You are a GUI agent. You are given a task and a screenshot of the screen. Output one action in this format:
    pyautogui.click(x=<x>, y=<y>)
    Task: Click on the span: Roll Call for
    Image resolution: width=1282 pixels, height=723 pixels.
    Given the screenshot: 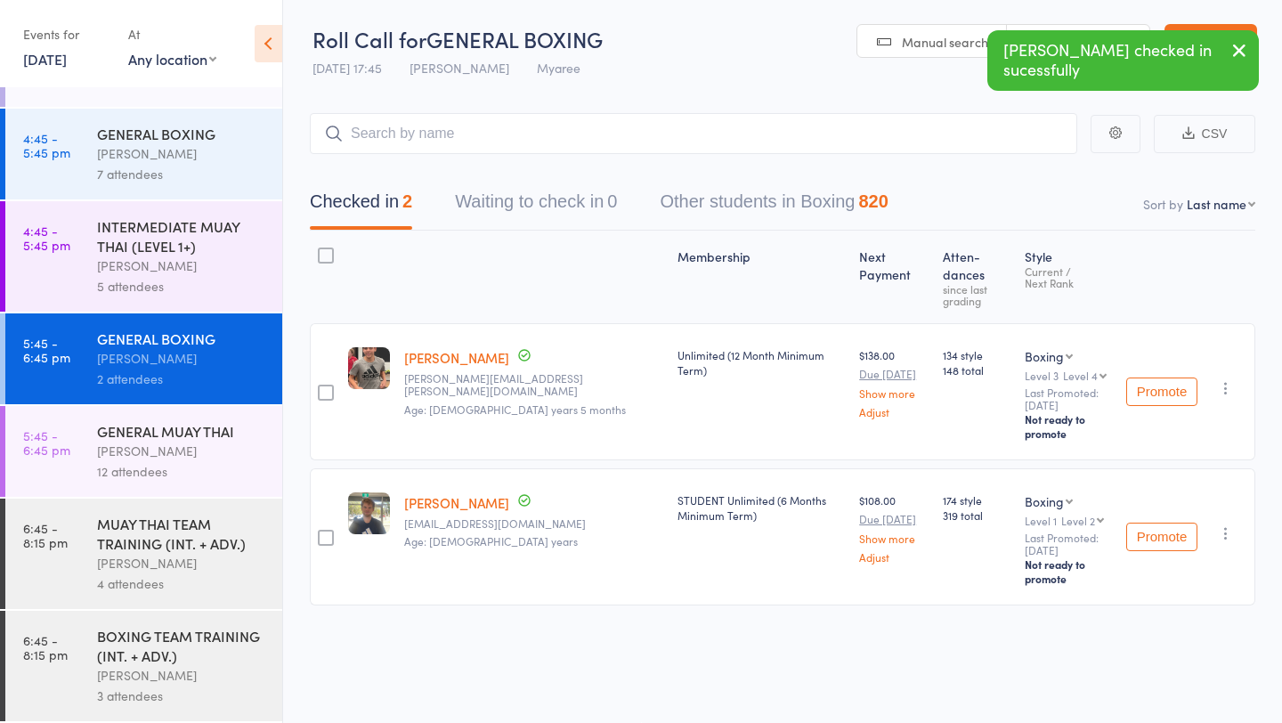 What is the action you would take?
    pyautogui.click(x=370, y=38)
    